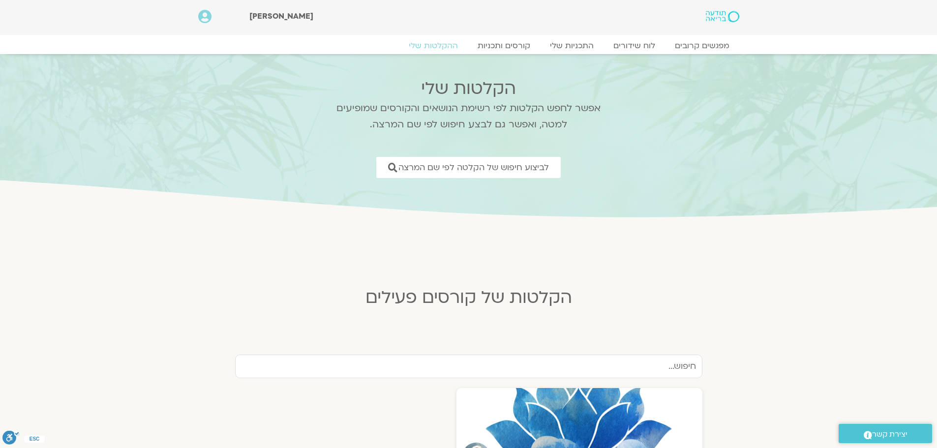 Image resolution: width=937 pixels, height=448 pixels. What do you see at coordinates (474, 167) in the screenshot?
I see `span: לביצוע חיפוש של הקלטה לפי שם המרצה` at bounding box center [474, 167].